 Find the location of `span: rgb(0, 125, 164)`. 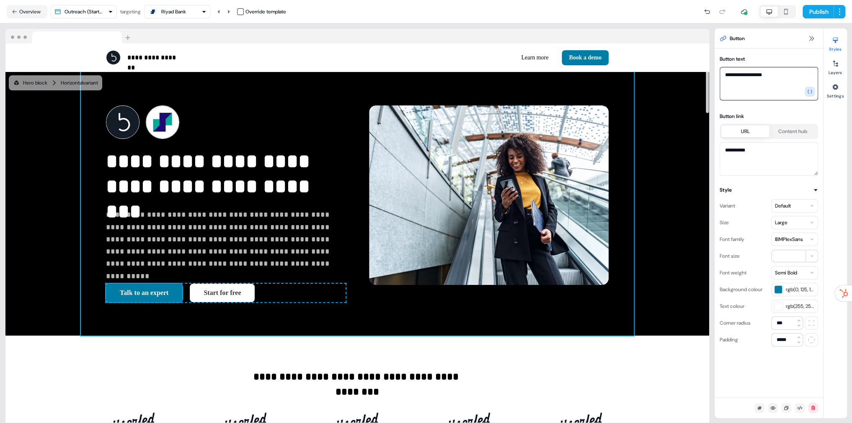

span: rgb(0, 125, 164) is located at coordinates (800, 290).